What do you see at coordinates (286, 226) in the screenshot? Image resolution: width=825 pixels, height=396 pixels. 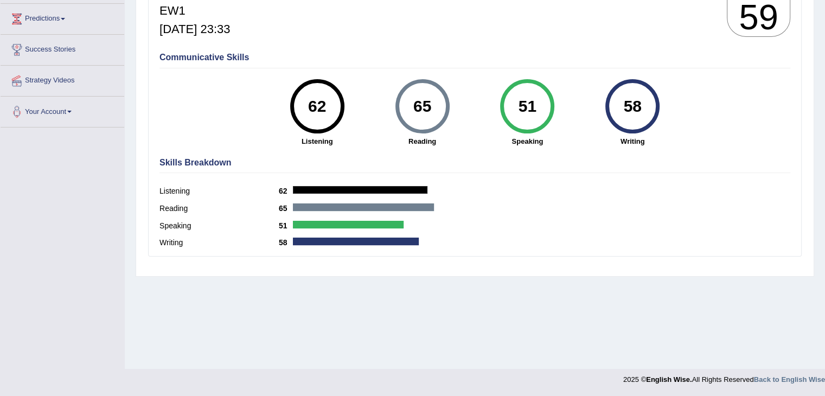 I see `b: 51` at bounding box center [286, 226].